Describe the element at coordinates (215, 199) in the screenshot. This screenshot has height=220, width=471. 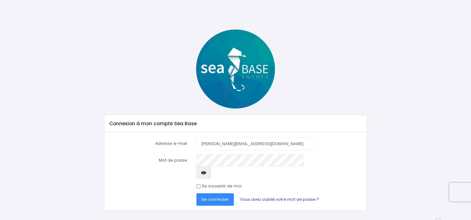
I see `span: Se connecter` at that location.